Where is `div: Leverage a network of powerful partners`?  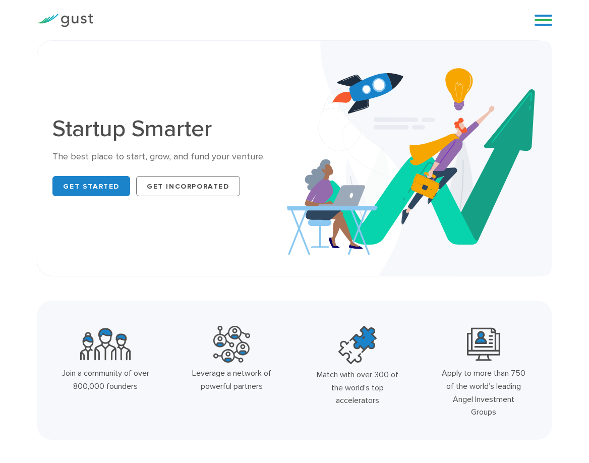
div: Leverage a network of powerful partners is located at coordinates (231, 379).